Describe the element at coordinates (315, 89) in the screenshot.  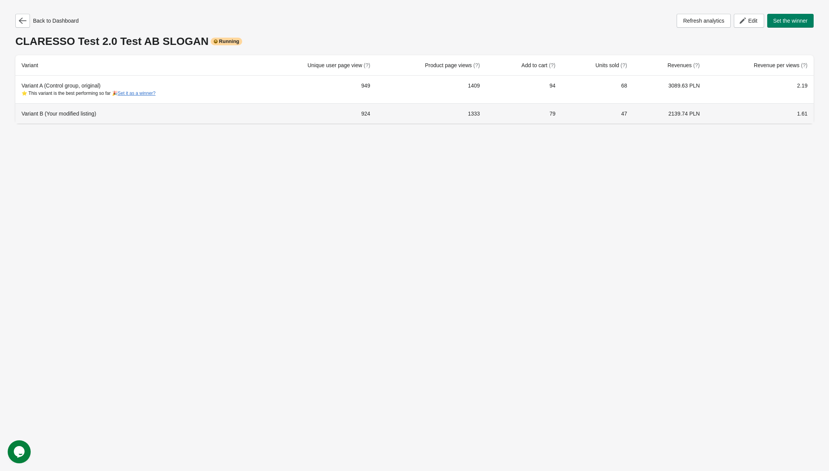
I see `td: 949` at that location.